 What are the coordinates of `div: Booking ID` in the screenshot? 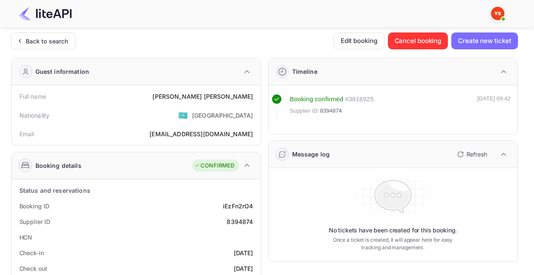 It's located at (34, 206).